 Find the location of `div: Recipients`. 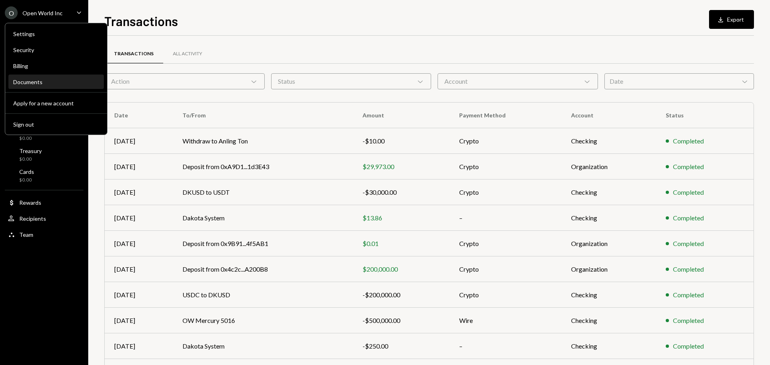

div: Recipients is located at coordinates (32, 219).